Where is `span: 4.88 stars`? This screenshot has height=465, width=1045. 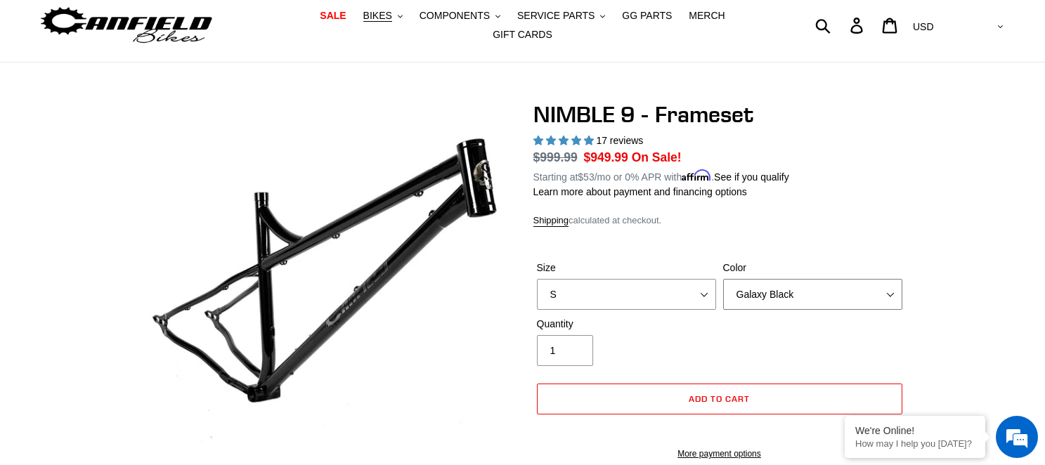
span: 4.88 stars is located at coordinates (565, 141).